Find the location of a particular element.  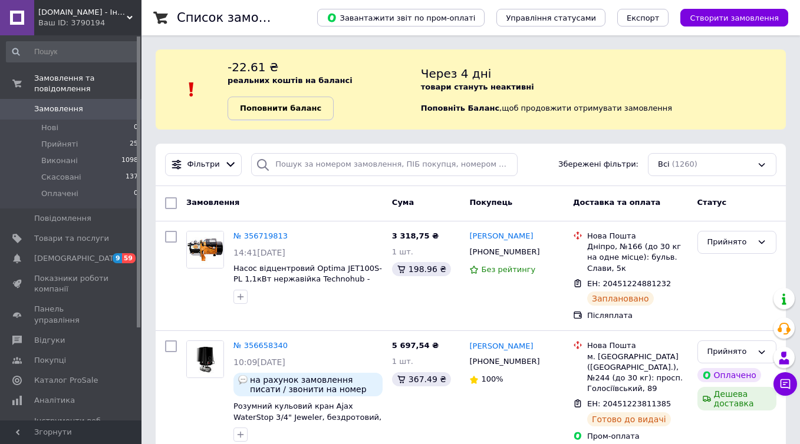

span: Відгуки is located at coordinates (50, 341).